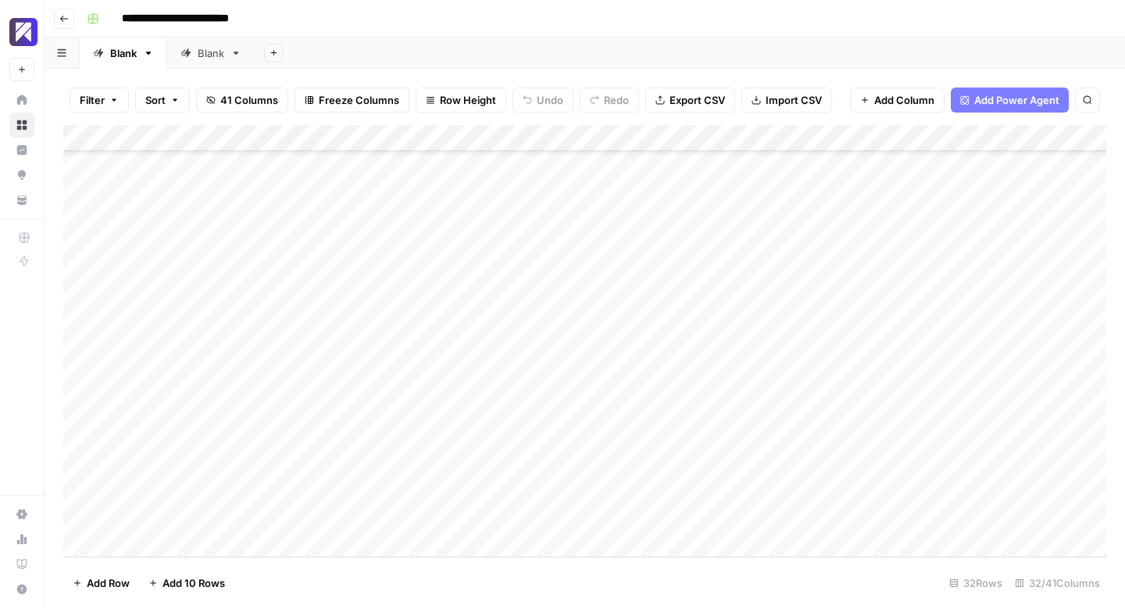 This screenshot has width=1125, height=608. Describe the element at coordinates (609, 100) in the screenshot. I see `button: Redo` at that location.